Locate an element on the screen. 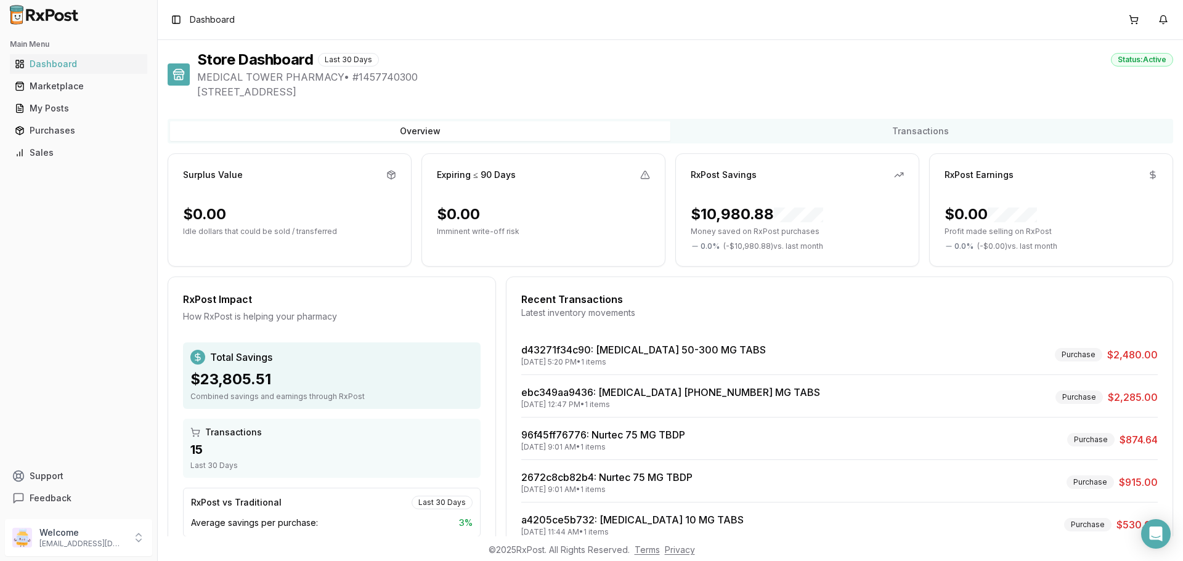  div: 15 is located at coordinates (332, 450).